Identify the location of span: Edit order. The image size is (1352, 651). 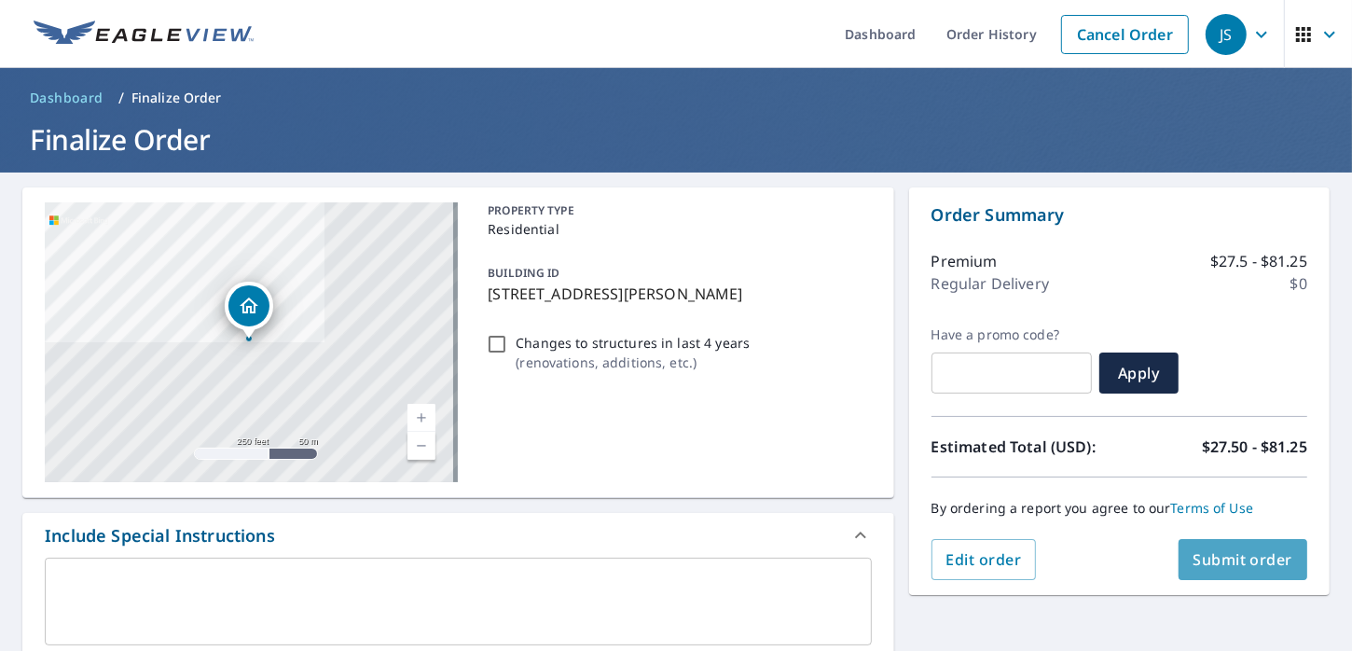
(984, 559).